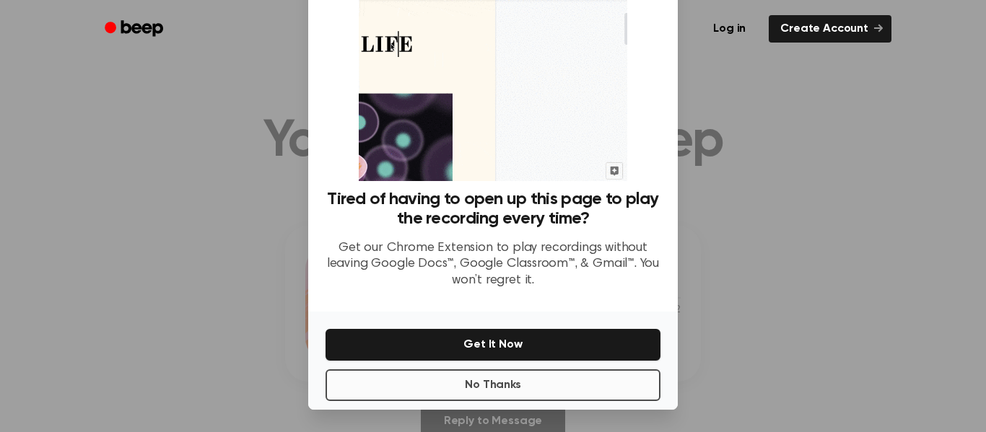  What do you see at coordinates (493, 385) in the screenshot?
I see `button: No Thanks` at bounding box center [493, 385].